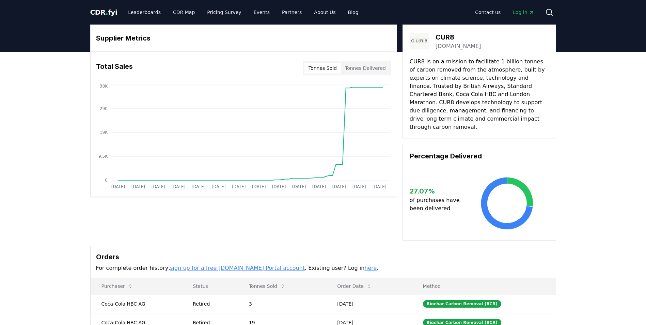 This screenshot has width=646, height=325. Describe the element at coordinates (104, 109) in the screenshot. I see `tspan: 29K` at that location.